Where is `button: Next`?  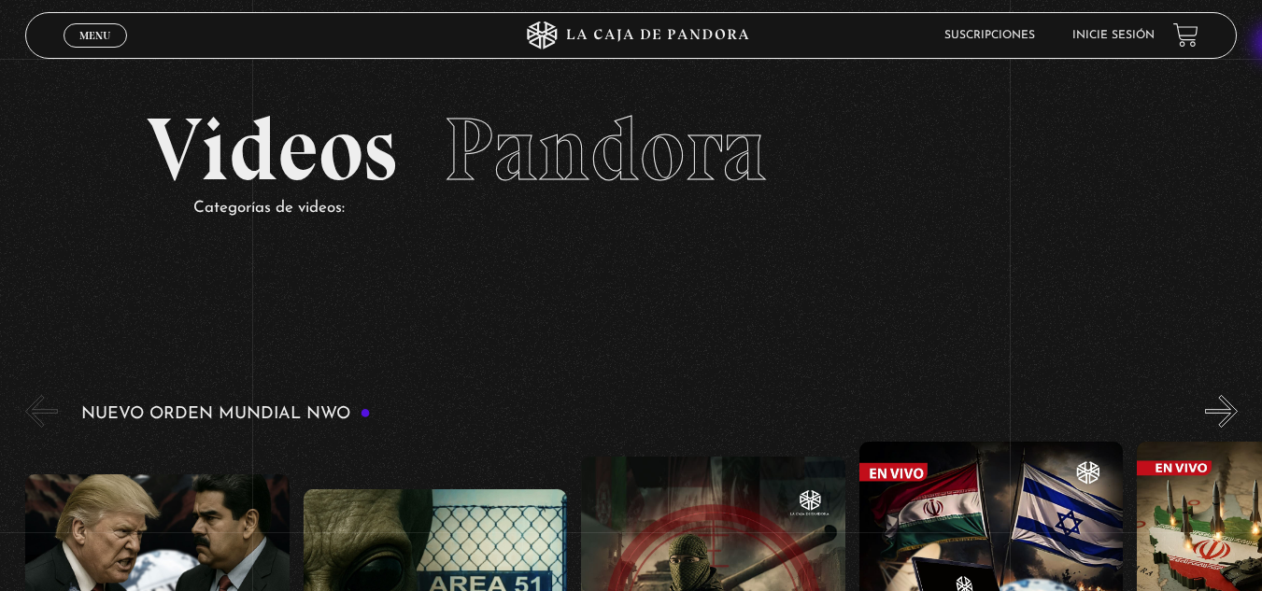
button: Next is located at coordinates (1221, 411).